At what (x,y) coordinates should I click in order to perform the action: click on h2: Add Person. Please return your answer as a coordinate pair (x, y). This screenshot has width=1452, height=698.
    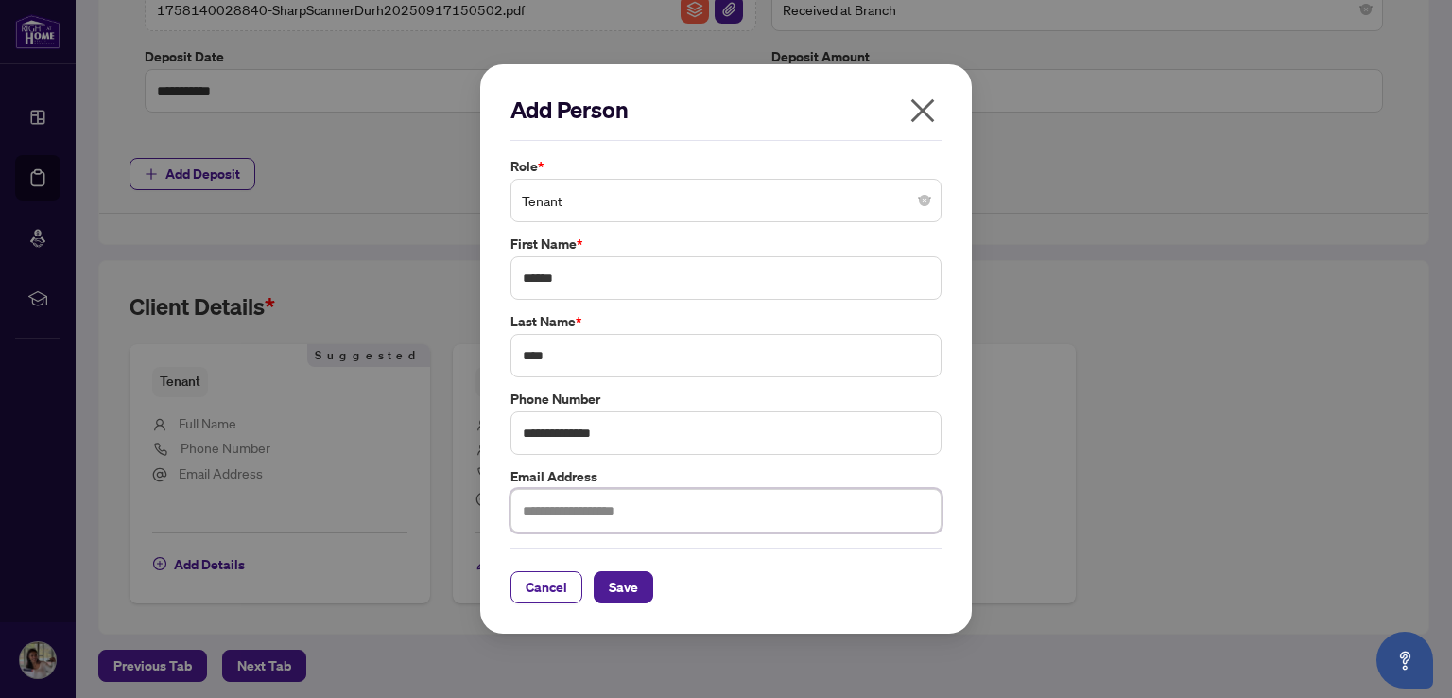
    Looking at the image, I should click on (726, 110).